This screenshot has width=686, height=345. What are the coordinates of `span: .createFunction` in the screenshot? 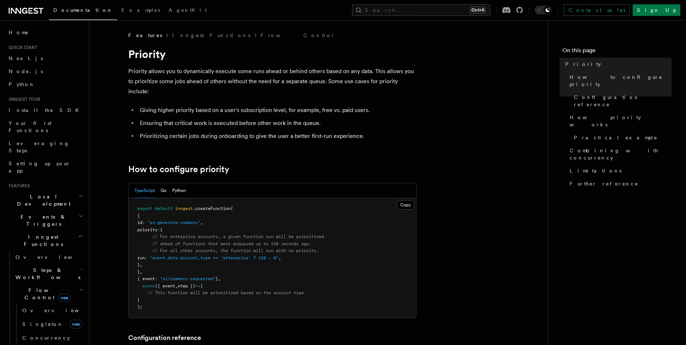 It's located at (212, 209).